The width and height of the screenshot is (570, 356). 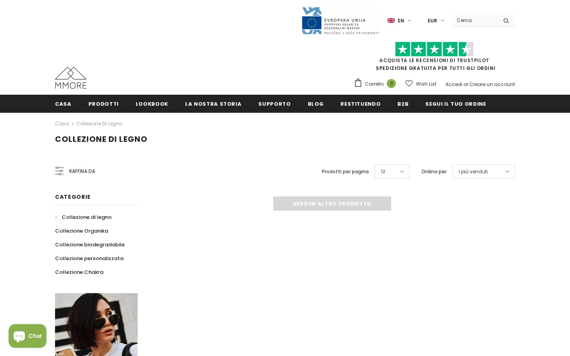 I want to click on span: Restituendo, so click(x=360, y=104).